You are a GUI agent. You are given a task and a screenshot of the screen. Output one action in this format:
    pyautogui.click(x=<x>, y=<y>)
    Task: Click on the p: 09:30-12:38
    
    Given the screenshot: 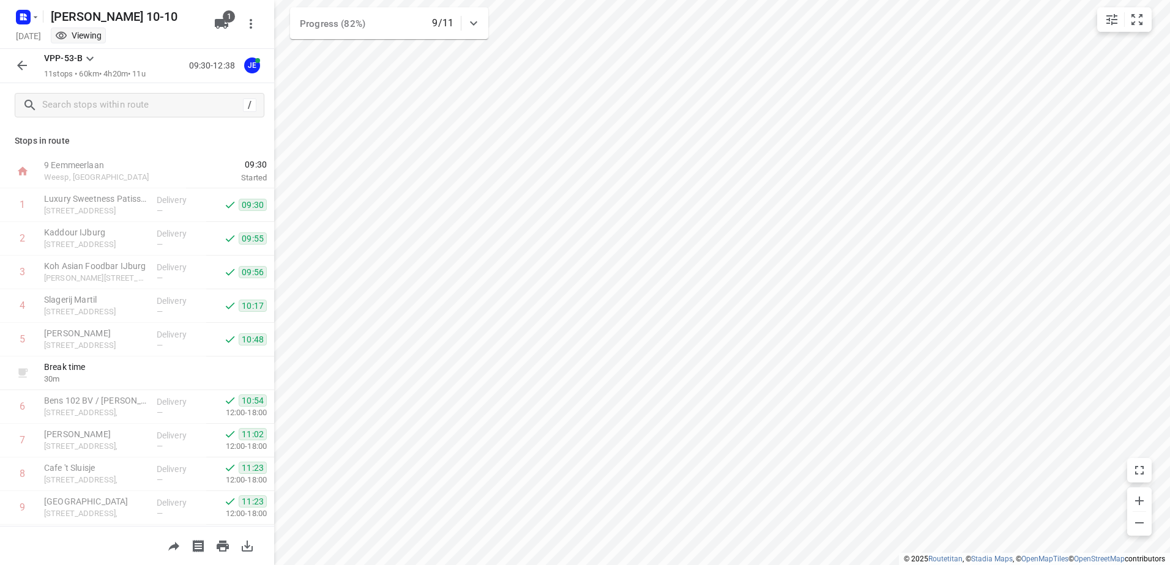 What is the action you would take?
    pyautogui.click(x=214, y=65)
    